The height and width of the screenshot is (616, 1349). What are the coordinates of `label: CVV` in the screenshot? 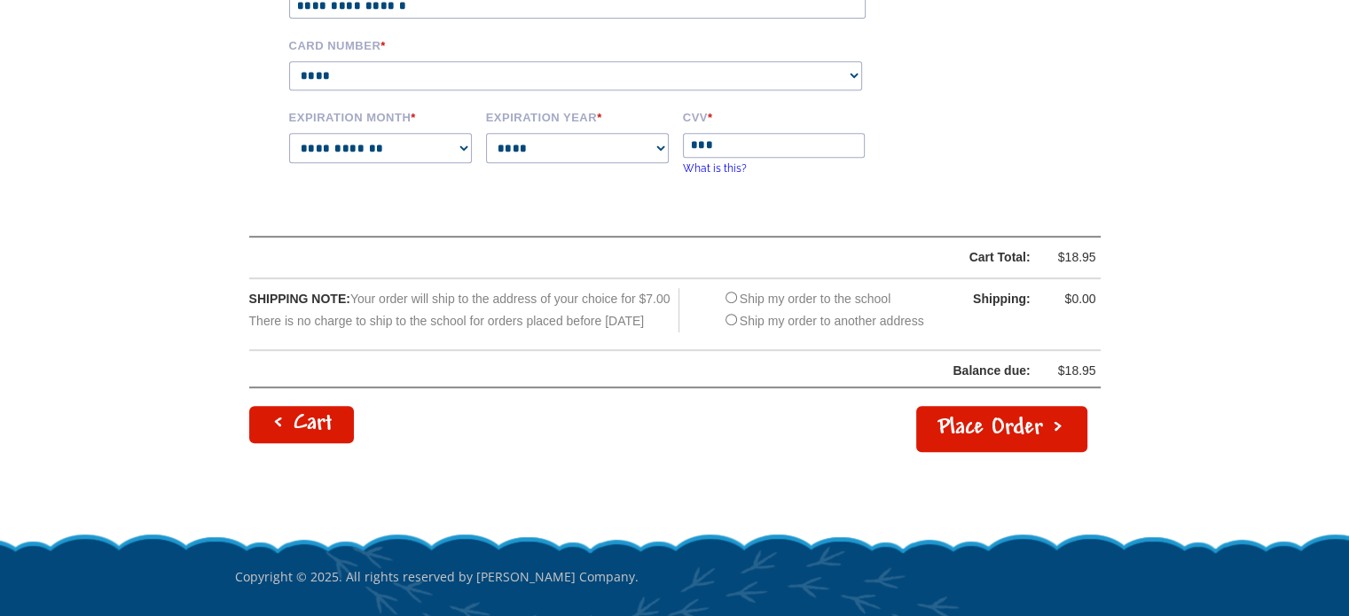 It's located at (775, 116).